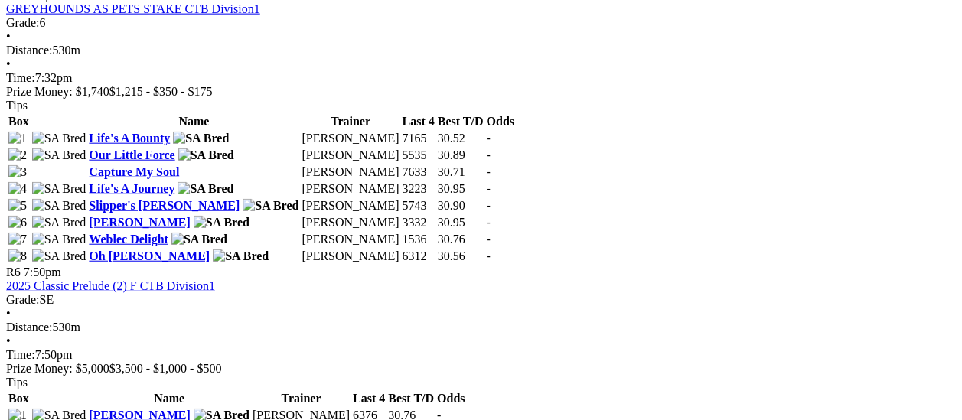 The image size is (962, 420). What do you see at coordinates (481, 92) in the screenshot?
I see `div: Prize Money: $1,740` at bounding box center [481, 92].